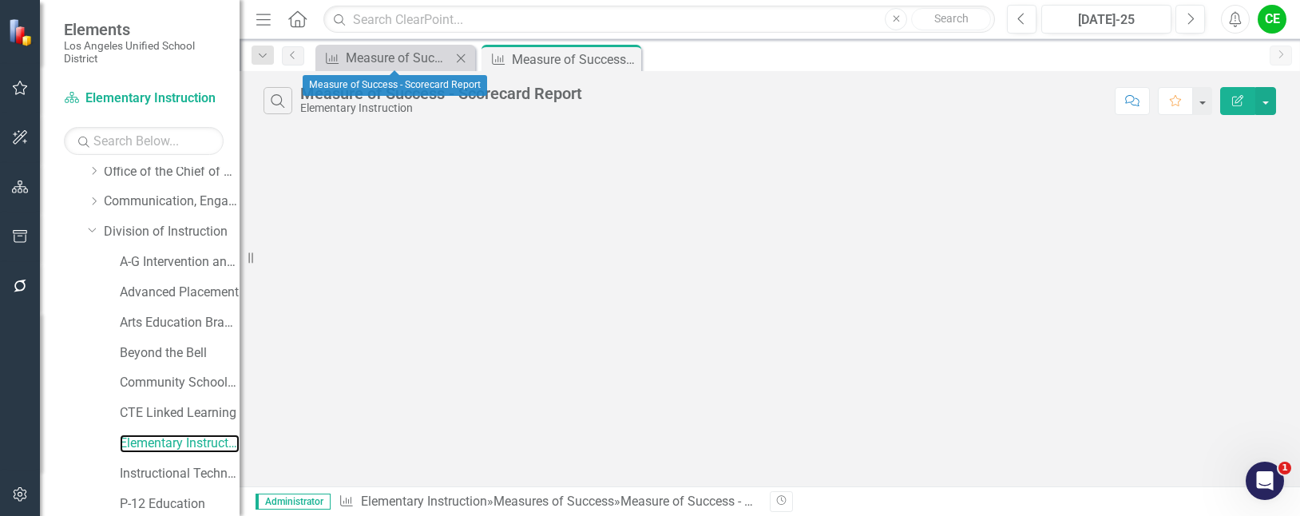 This screenshot has height=516, width=1300. Describe the element at coordinates (180, 353) in the screenshot. I see `a: Beyond the Bell` at that location.